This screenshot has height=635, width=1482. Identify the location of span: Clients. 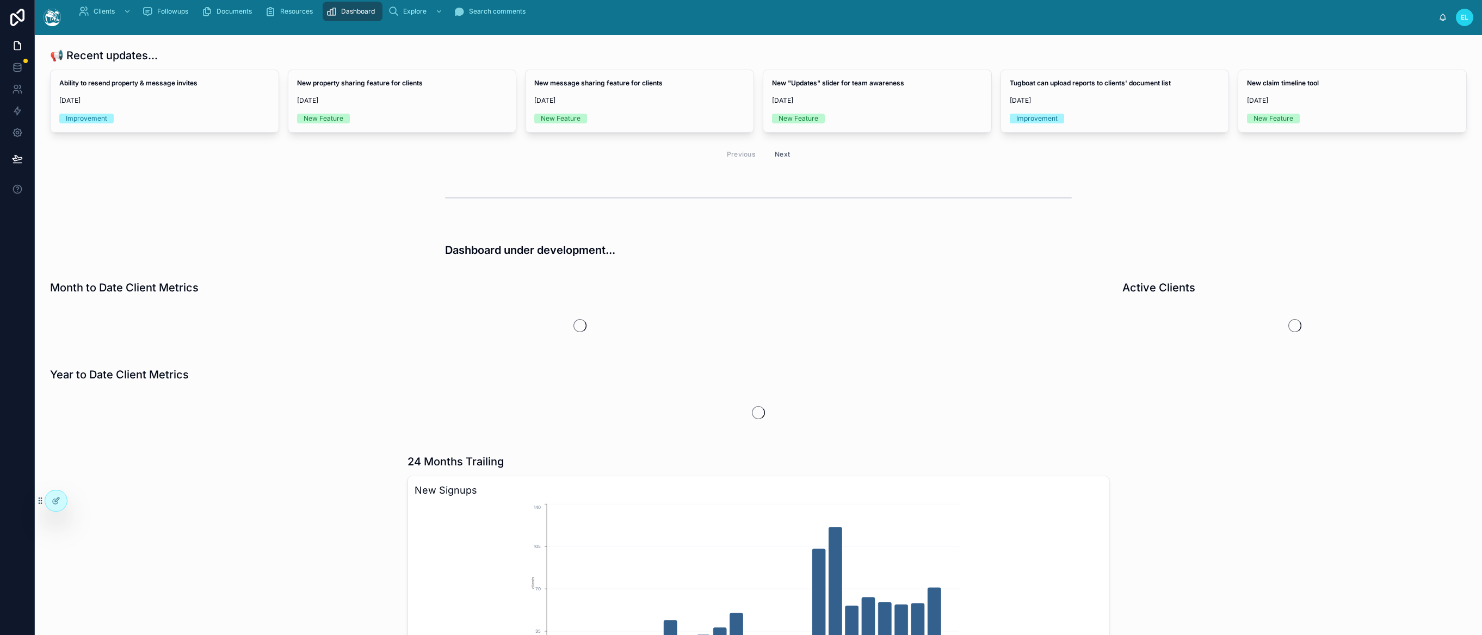
(104, 11).